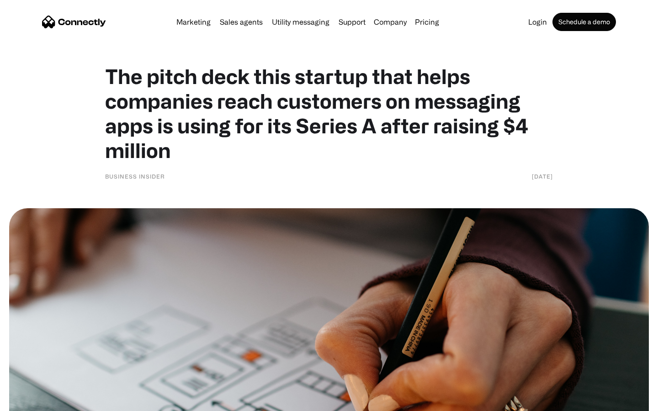  I want to click on h1: The pitch deck this startup that helps companies reach customers on messaging apps is using for i..., so click(329, 113).